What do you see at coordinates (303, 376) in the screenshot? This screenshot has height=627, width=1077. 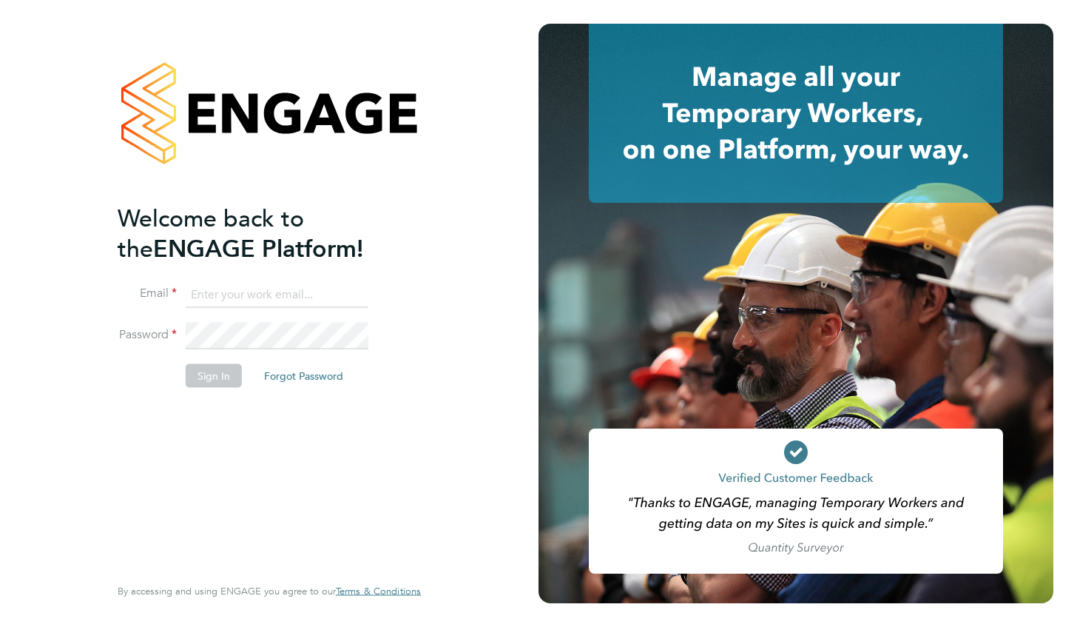 I see `button: Forgot Password` at bounding box center [303, 376].